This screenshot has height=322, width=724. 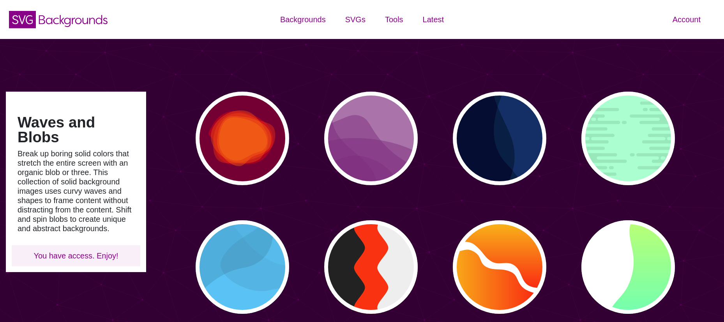 What do you see at coordinates (628, 267) in the screenshot?
I see `button: green and white background divider` at bounding box center [628, 267].